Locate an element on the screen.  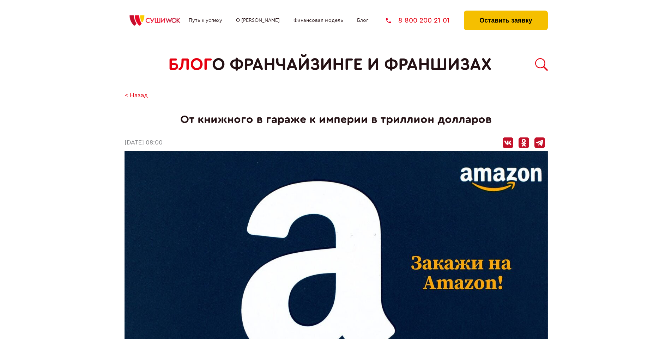
a: 8 800 200 21 01 is located at coordinates (418, 20).